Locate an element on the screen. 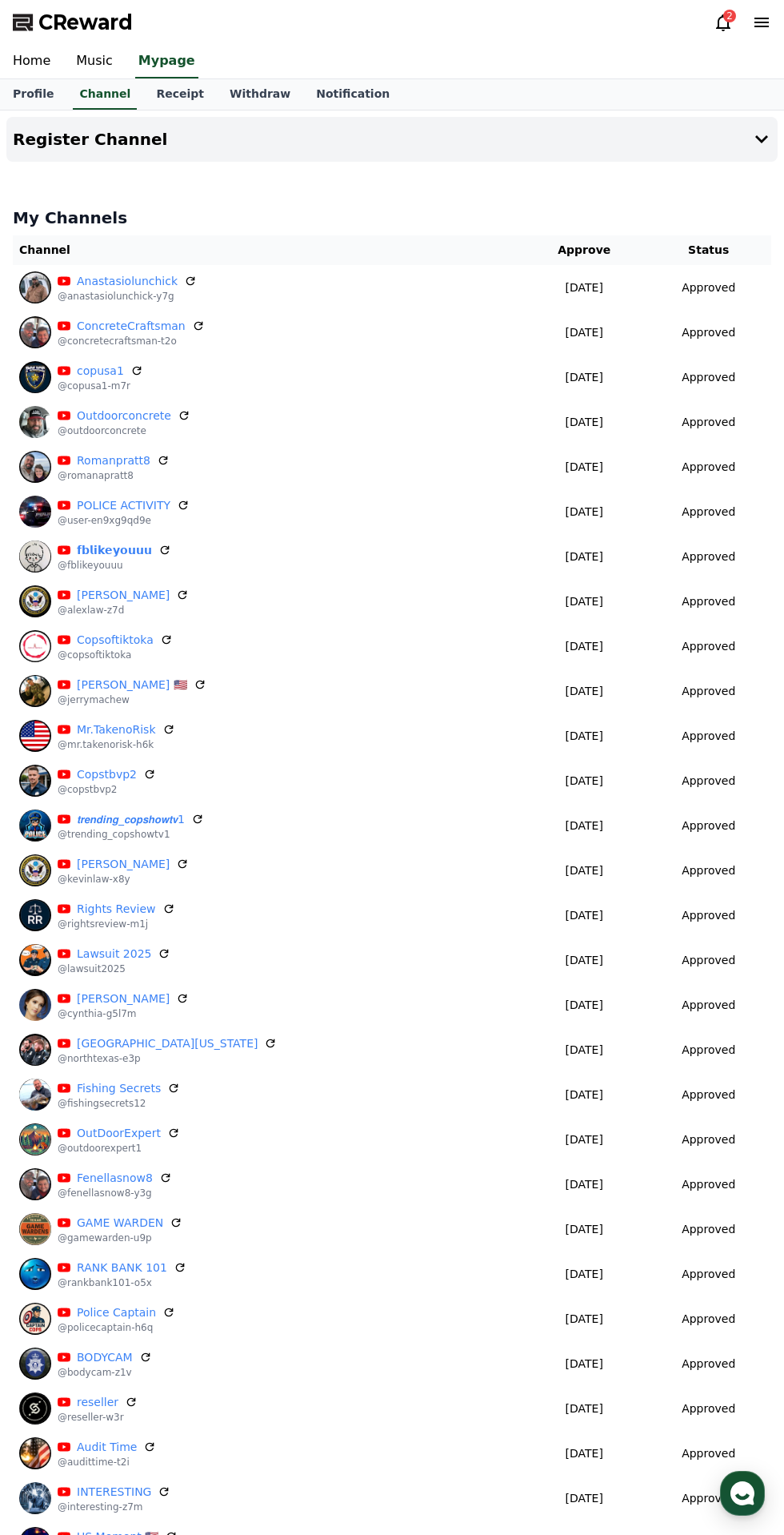 This screenshot has width=784, height=1535. a: copusa1 is located at coordinates (100, 371).